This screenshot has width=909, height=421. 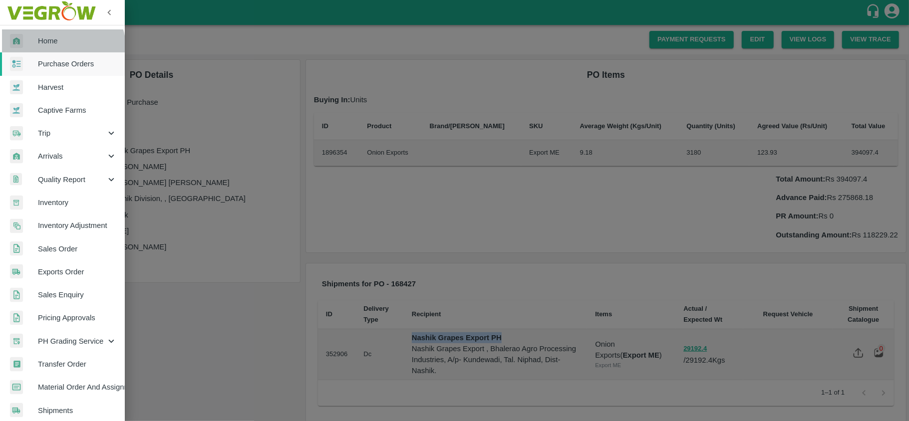 I want to click on img: whTransfer, so click(x=16, y=364).